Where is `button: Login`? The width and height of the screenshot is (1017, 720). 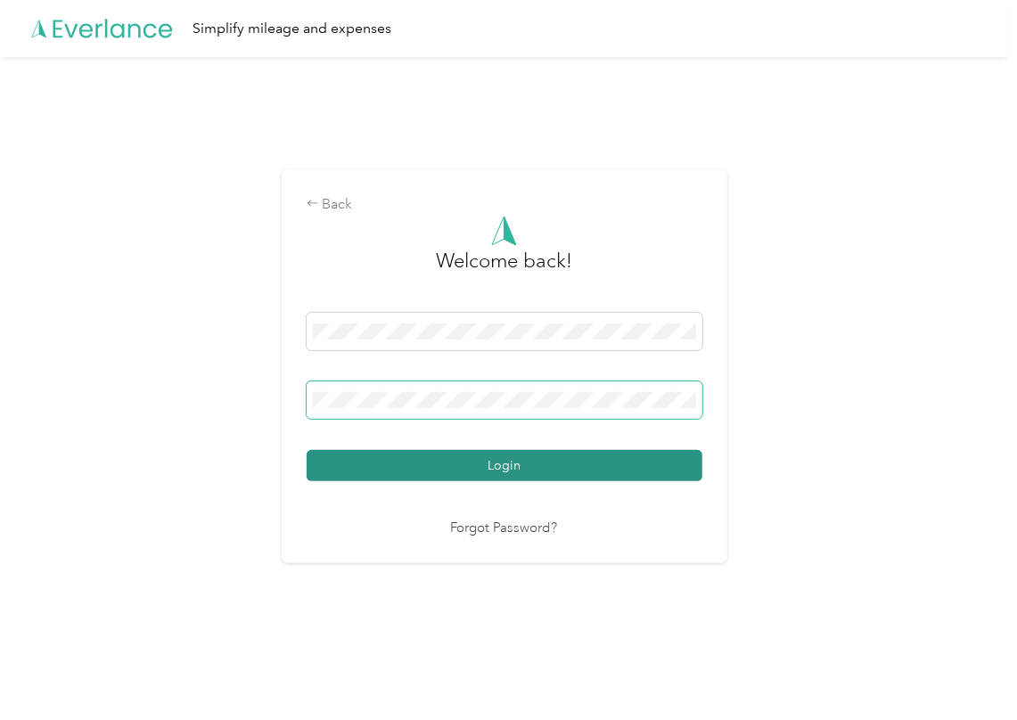
button: Login is located at coordinates (504, 465).